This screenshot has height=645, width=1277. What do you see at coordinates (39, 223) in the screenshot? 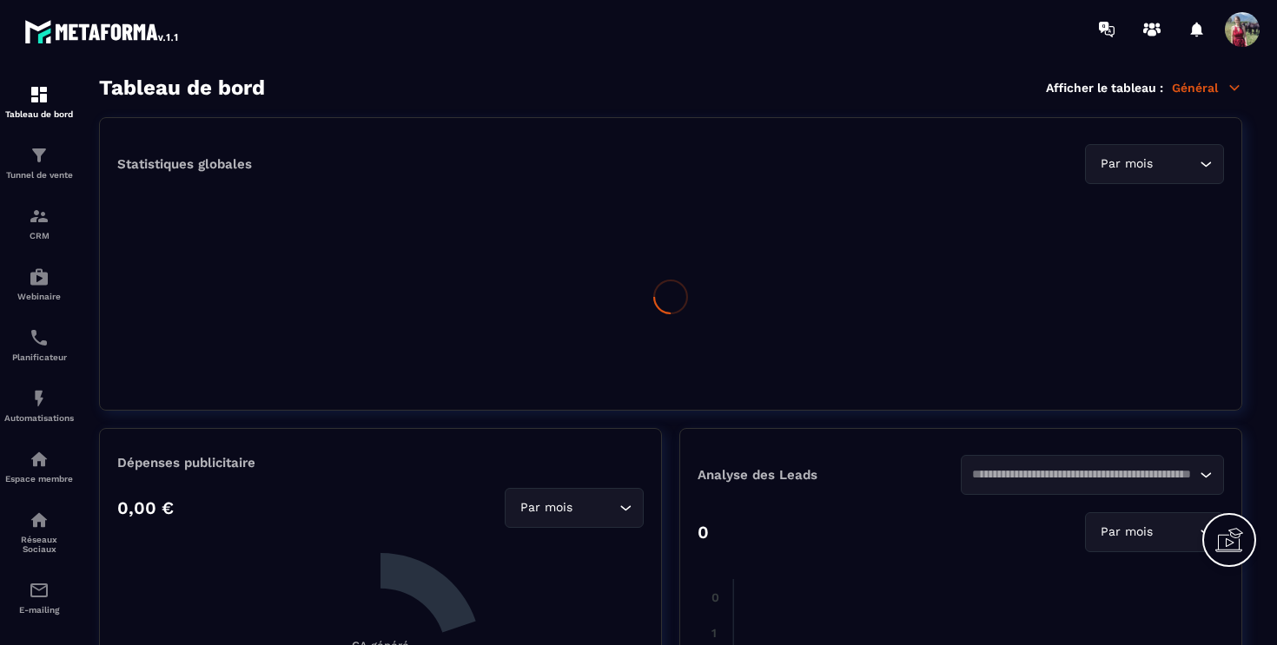
I see `a: formationformationCRM` at bounding box center [39, 223].